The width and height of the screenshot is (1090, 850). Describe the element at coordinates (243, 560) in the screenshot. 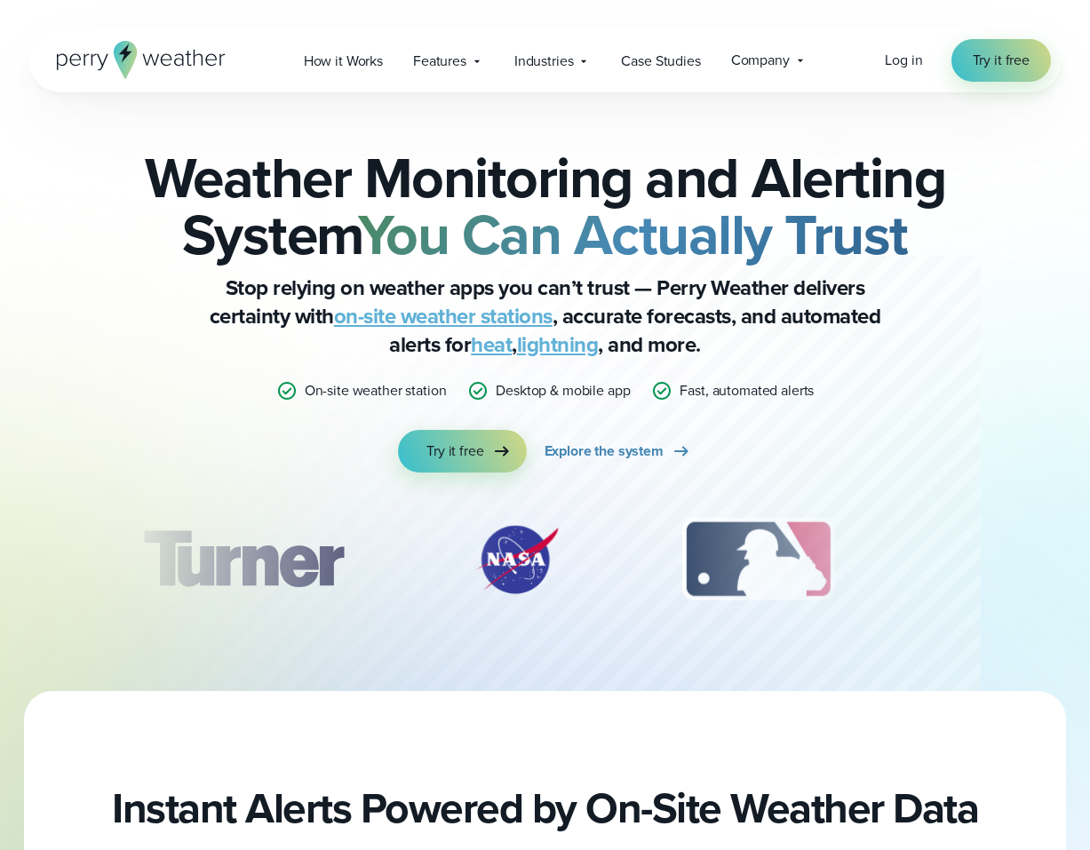

I see `img: Turner-Construction_1.svg` at that location.